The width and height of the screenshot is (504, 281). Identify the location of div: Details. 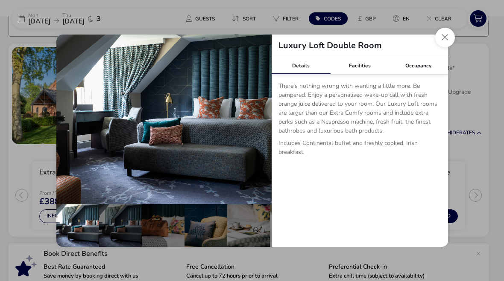
(301, 66).